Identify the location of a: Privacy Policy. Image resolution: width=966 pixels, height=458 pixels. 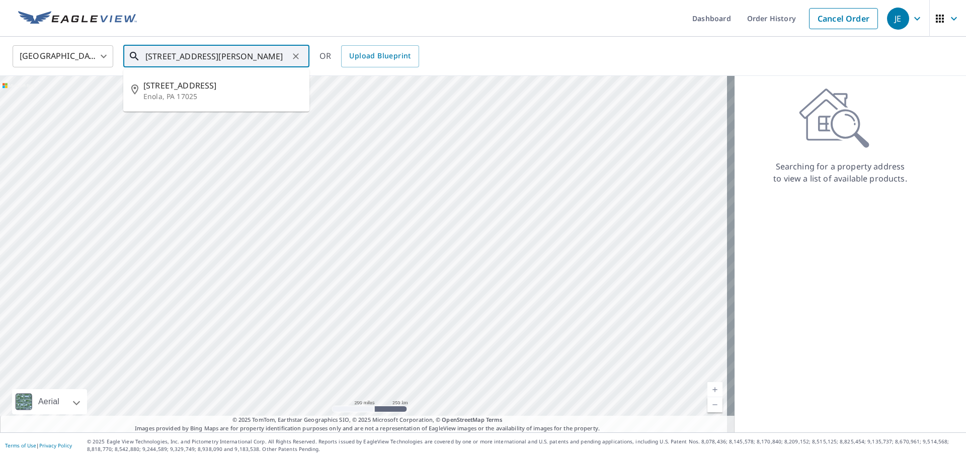
(55, 446).